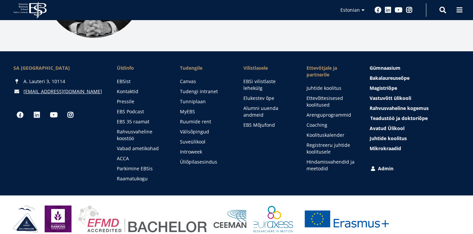  Describe the element at coordinates (415, 98) in the screenshot. I see `a: Vastuvõtt ülikooli` at that location.